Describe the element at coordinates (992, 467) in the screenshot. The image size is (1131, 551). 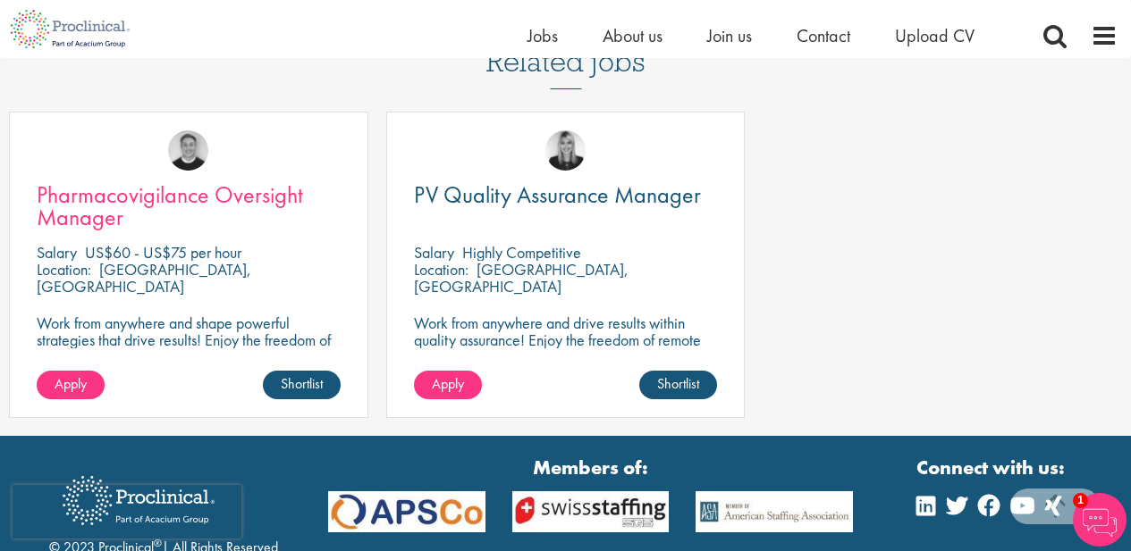
I see `strong: Connect with us:` at that location.